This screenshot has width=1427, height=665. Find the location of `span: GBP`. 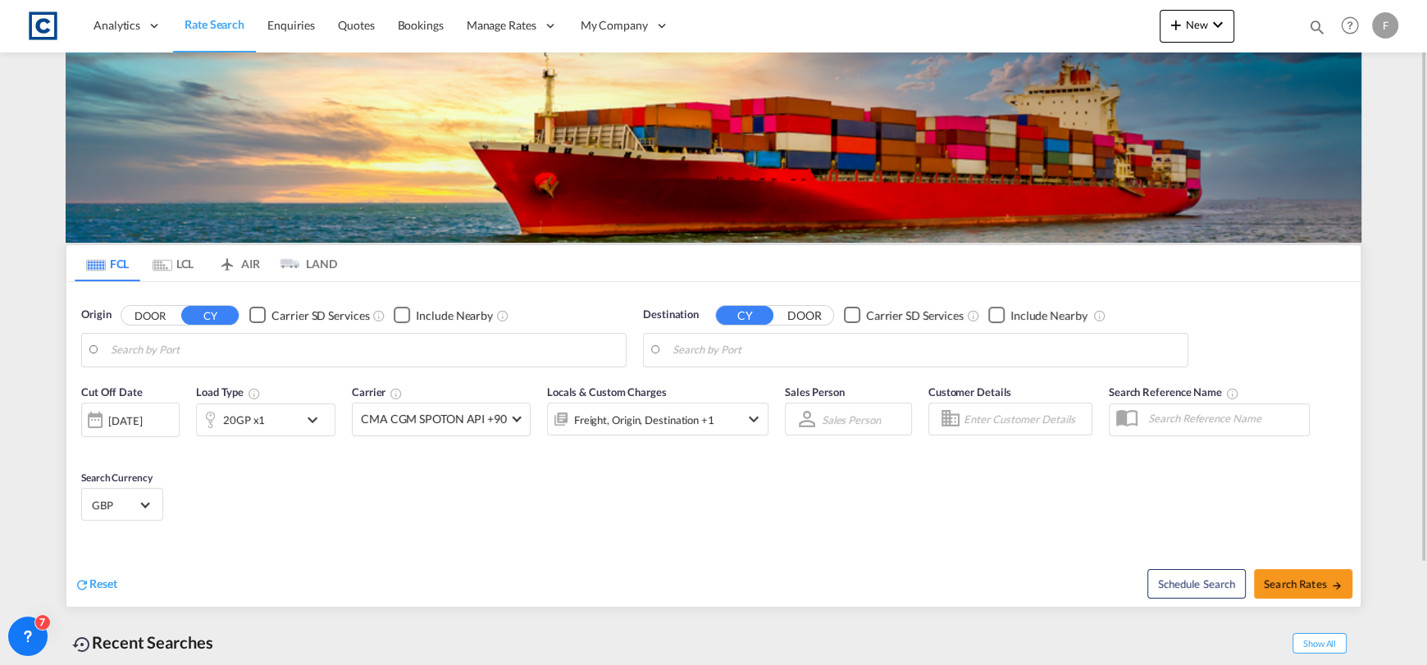

span: GBP is located at coordinates (115, 505).